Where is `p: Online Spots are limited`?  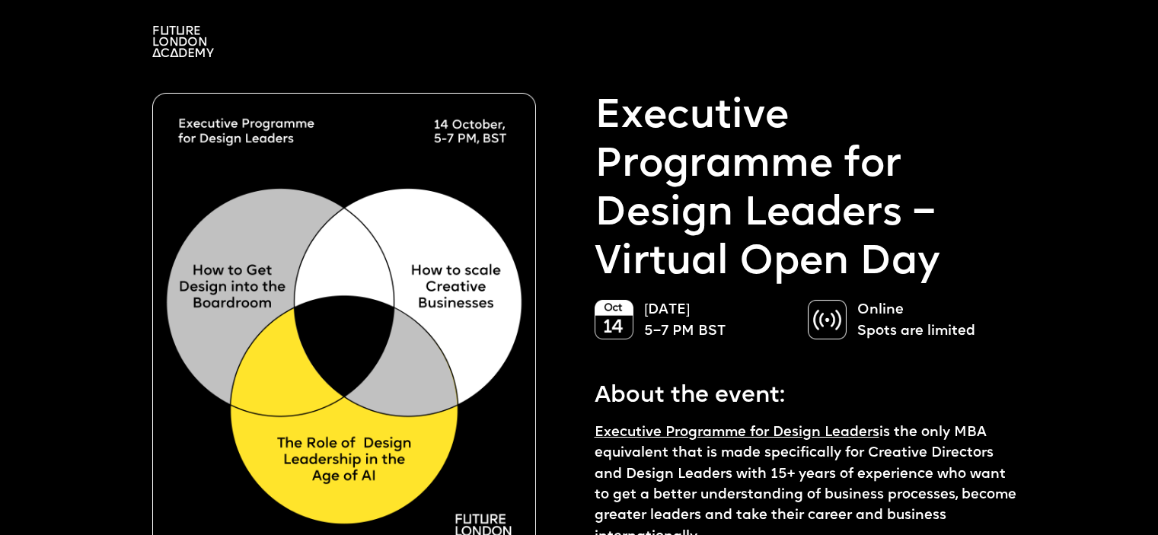 p: Online Spots are limited is located at coordinates (931, 320).